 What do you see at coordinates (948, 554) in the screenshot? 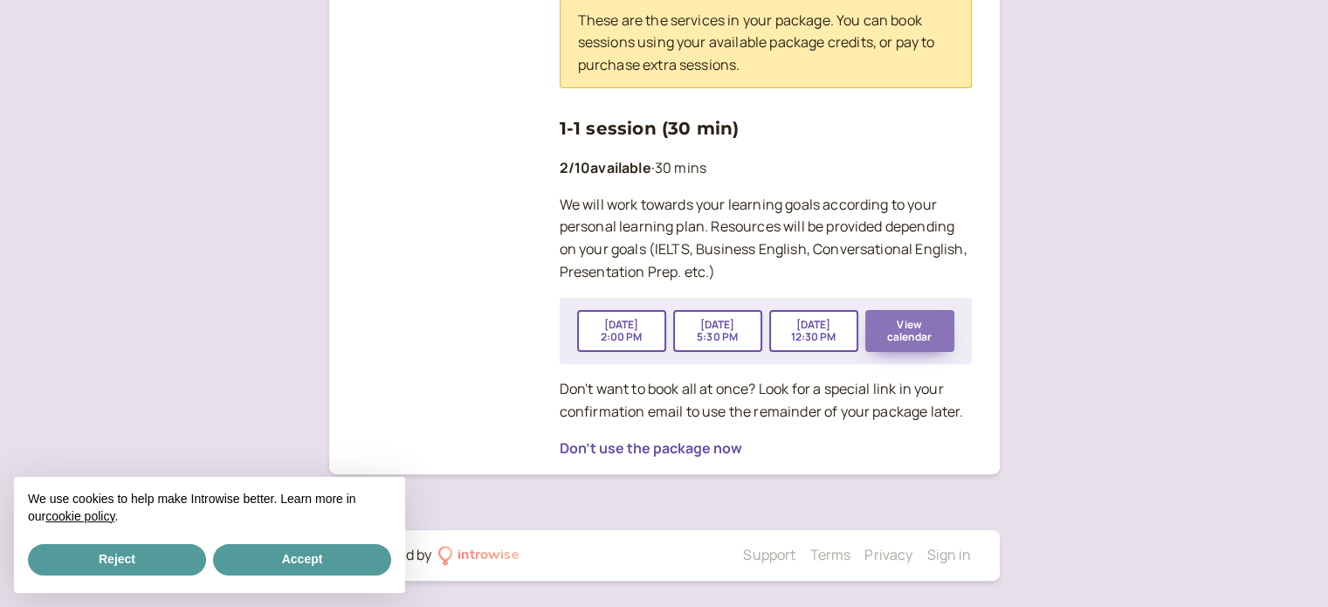
I see `a: Sign in` at bounding box center [948, 554].